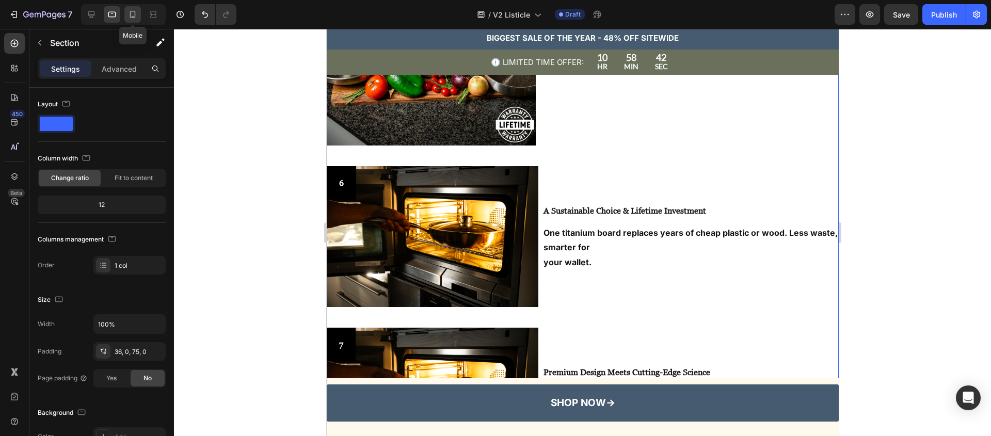 The image size is (991, 436). I want to click on div: 36, 0, 75, 0, so click(139, 352).